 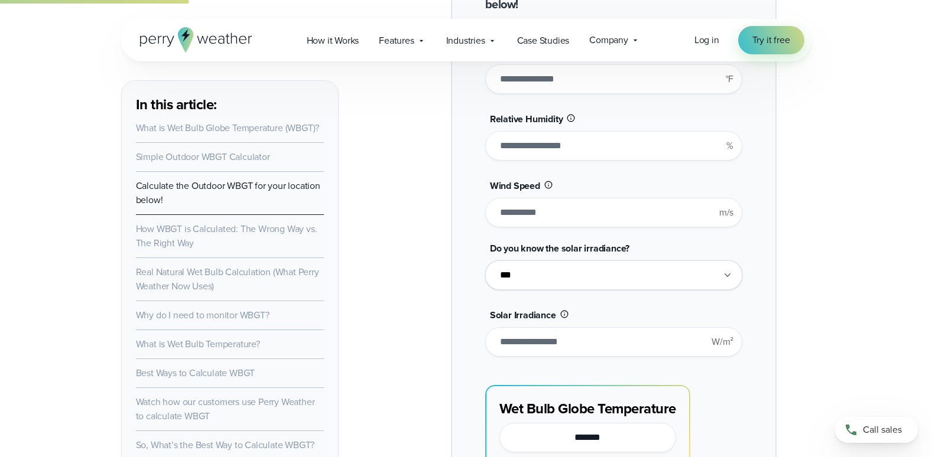 I want to click on a: Call sales, so click(x=876, y=430).